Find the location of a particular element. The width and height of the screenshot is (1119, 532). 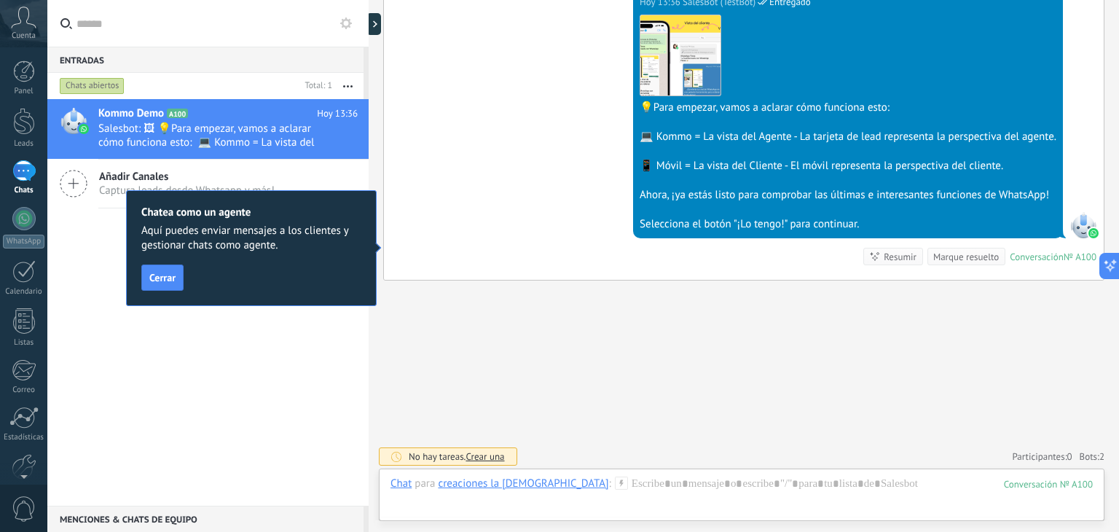

span: SalesBot is located at coordinates (1083, 225).